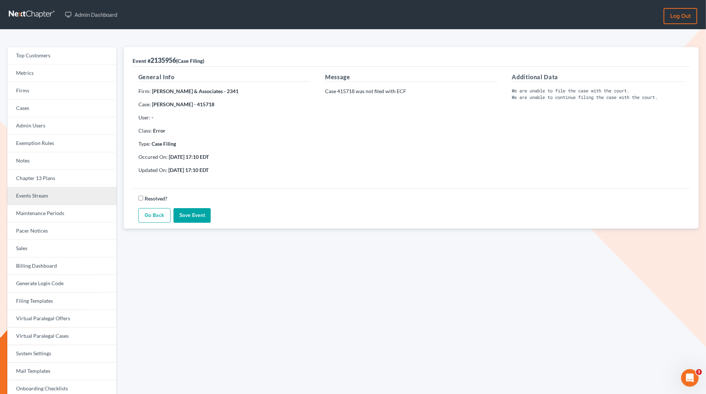  What do you see at coordinates (62, 336) in the screenshot?
I see `a: Virtual Paralegal Cases` at bounding box center [62, 336].